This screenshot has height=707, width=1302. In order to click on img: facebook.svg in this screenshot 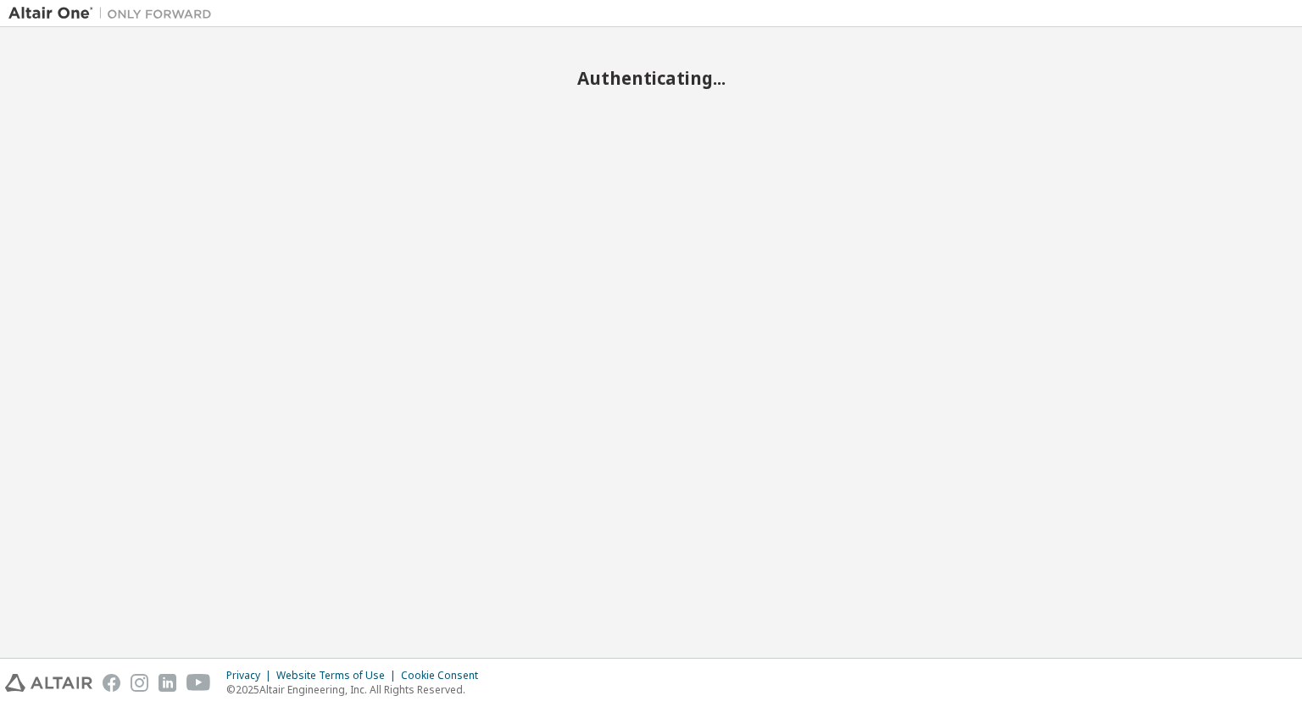, I will do `click(111, 682)`.